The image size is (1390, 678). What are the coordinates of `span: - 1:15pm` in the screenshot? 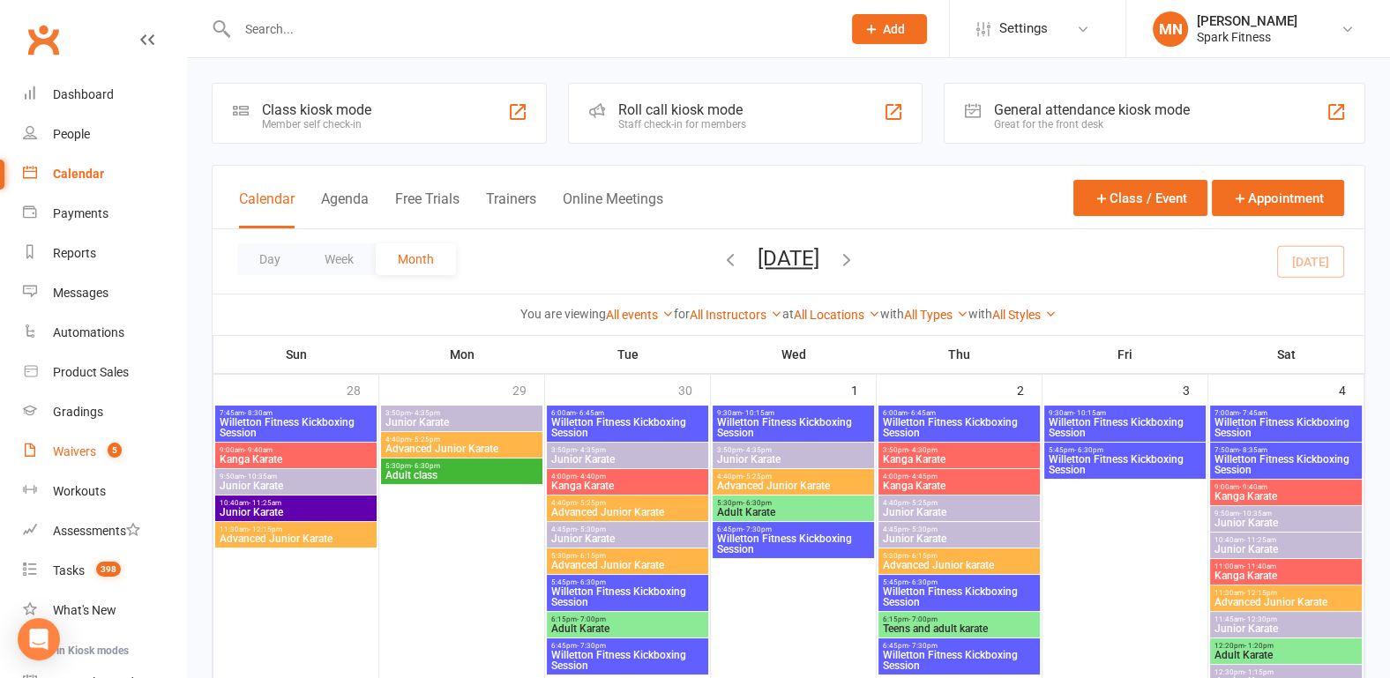 It's located at (1259, 672).